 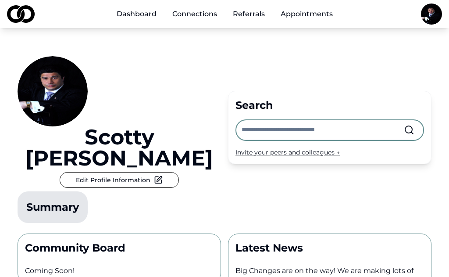 What do you see at coordinates (21, 14) in the screenshot?
I see `img: logo` at bounding box center [21, 14].